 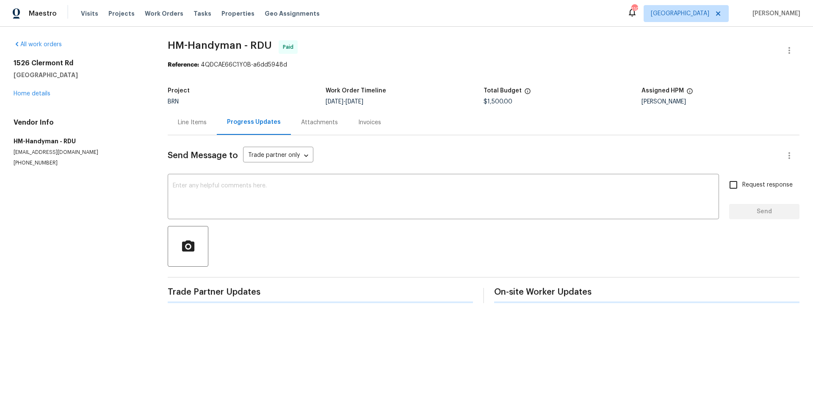 I want to click on div: Trade partner only, so click(x=278, y=155).